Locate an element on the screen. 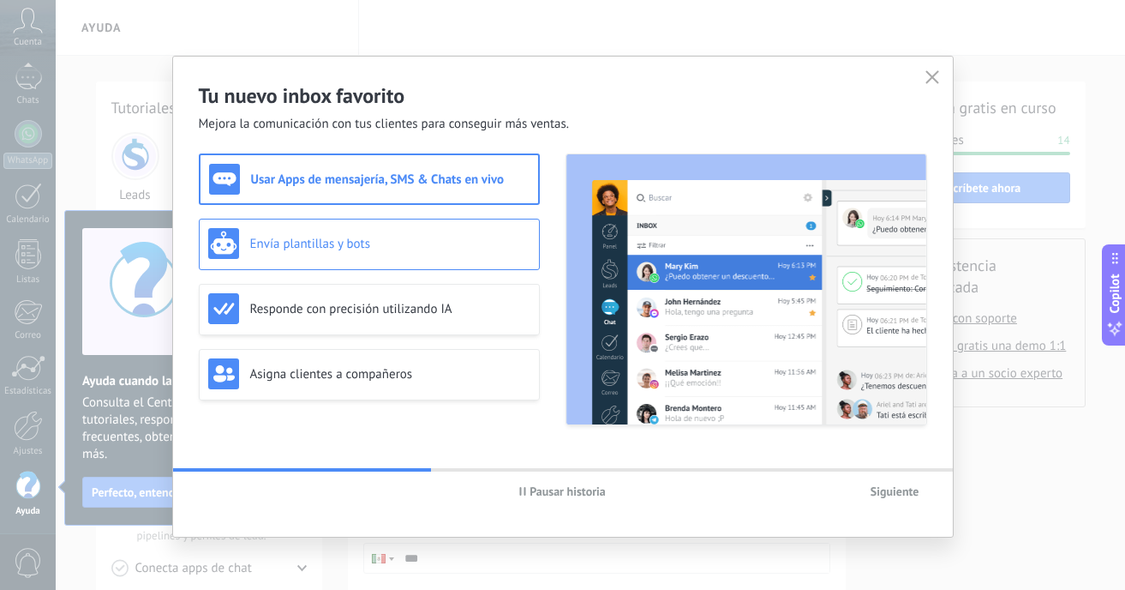 Image resolution: width=1125 pixels, height=590 pixels. span: Pausar historia is located at coordinates (567, 491).